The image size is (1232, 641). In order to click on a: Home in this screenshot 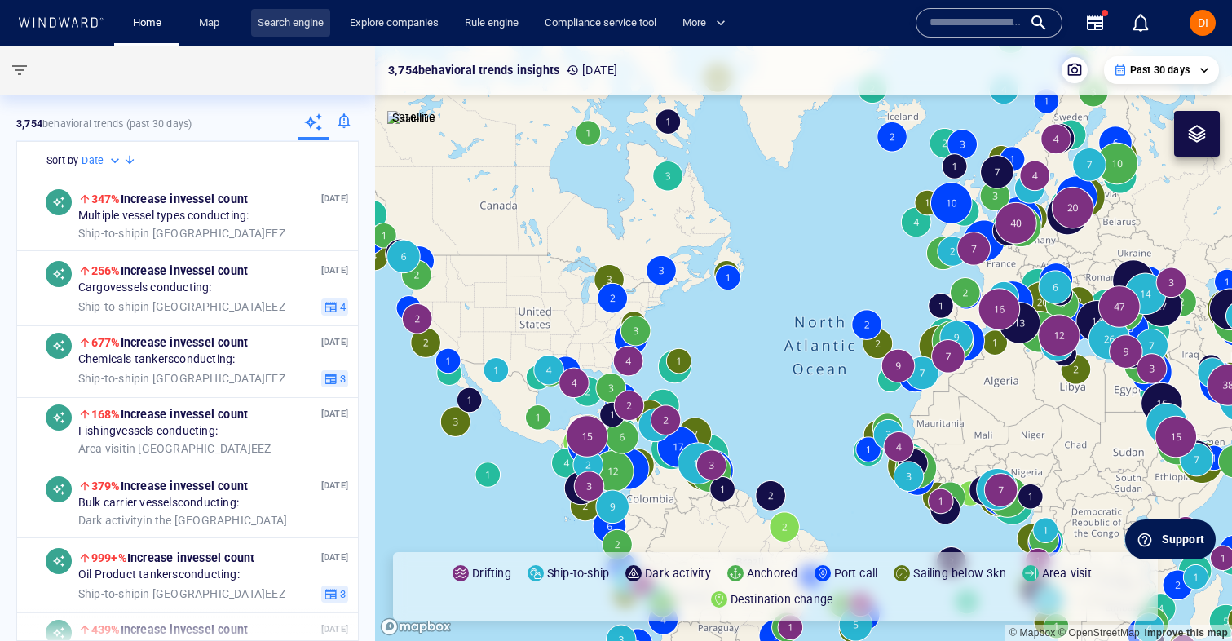, I will do `click(147, 23)`.